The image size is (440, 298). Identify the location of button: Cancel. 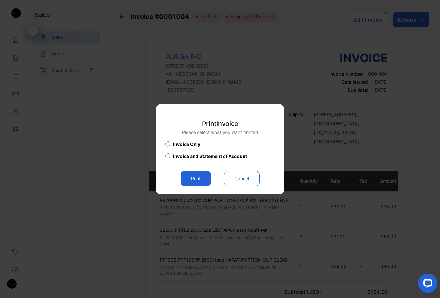
(241, 179).